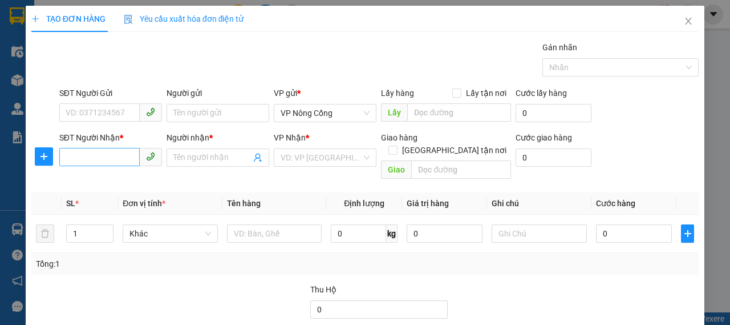 The image size is (730, 325). I want to click on span: Giao hàng, so click(399, 137).